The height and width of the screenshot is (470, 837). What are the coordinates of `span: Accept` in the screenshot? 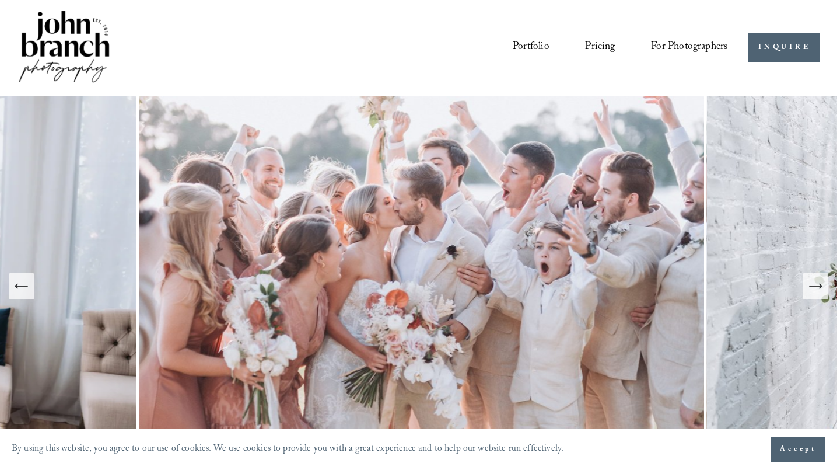 It's located at (798, 449).